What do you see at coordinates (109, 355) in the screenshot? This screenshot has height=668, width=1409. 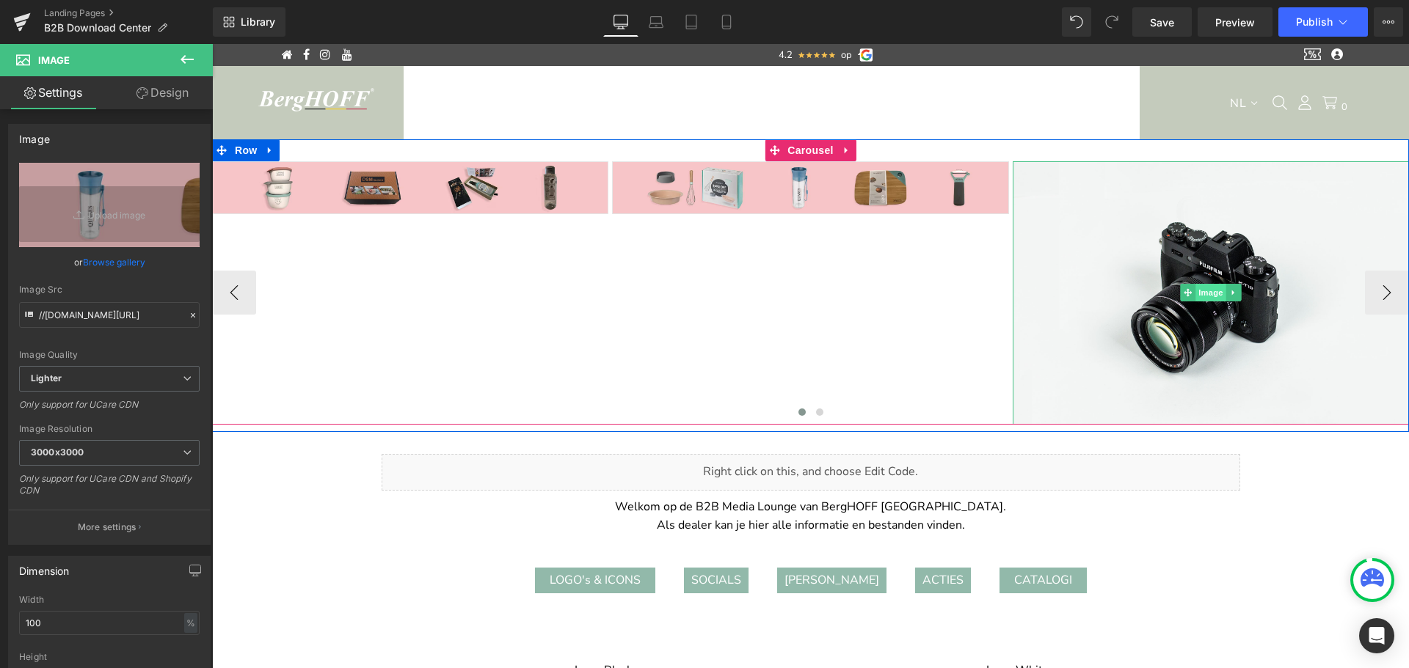 I see `div: Image Quality` at bounding box center [109, 355].